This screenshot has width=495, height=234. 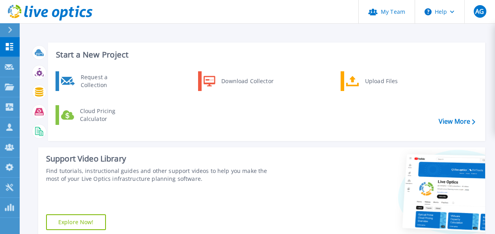 I want to click on a: Request a Collection, so click(x=96, y=81).